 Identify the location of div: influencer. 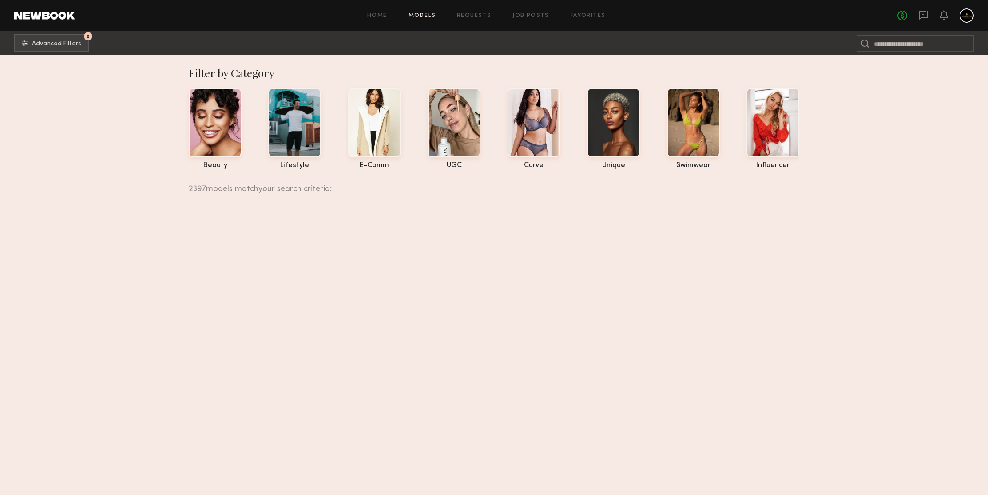
(772, 165).